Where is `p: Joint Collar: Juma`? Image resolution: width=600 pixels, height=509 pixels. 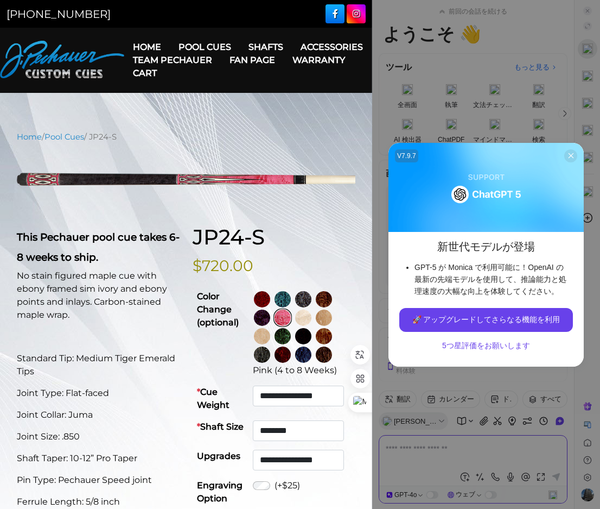 p: Joint Collar: Juma is located at coordinates (98, 415).